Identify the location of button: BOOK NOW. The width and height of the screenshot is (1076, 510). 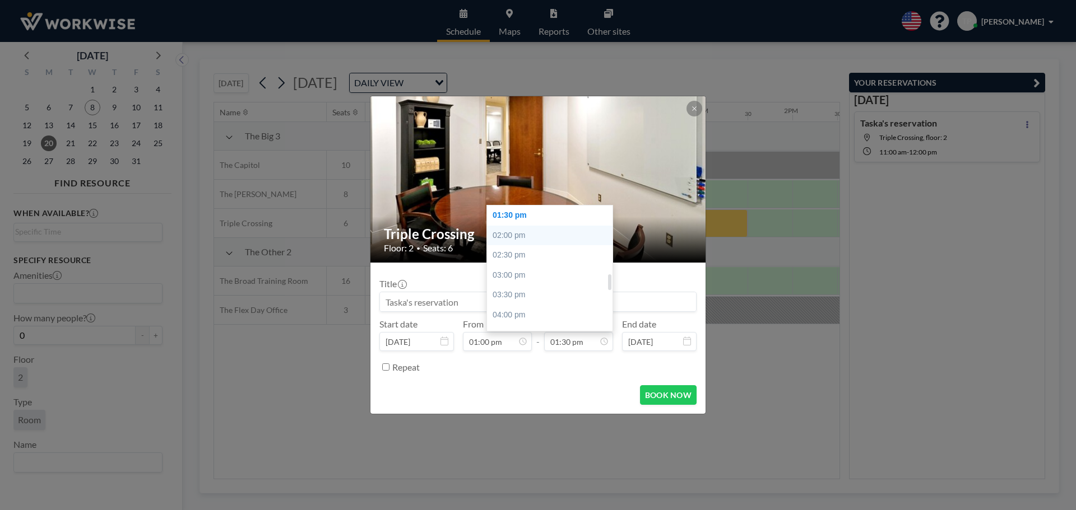
(668, 395).